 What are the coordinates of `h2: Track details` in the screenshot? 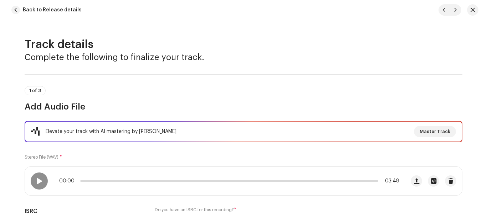 It's located at (243, 45).